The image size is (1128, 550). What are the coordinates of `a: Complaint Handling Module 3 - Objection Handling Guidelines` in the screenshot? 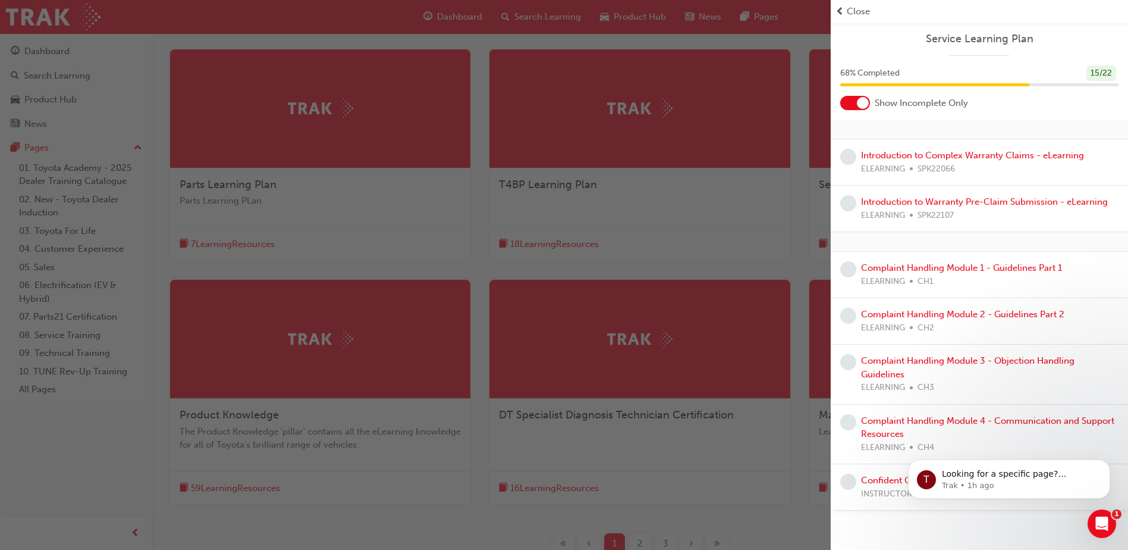 It's located at (968, 367).